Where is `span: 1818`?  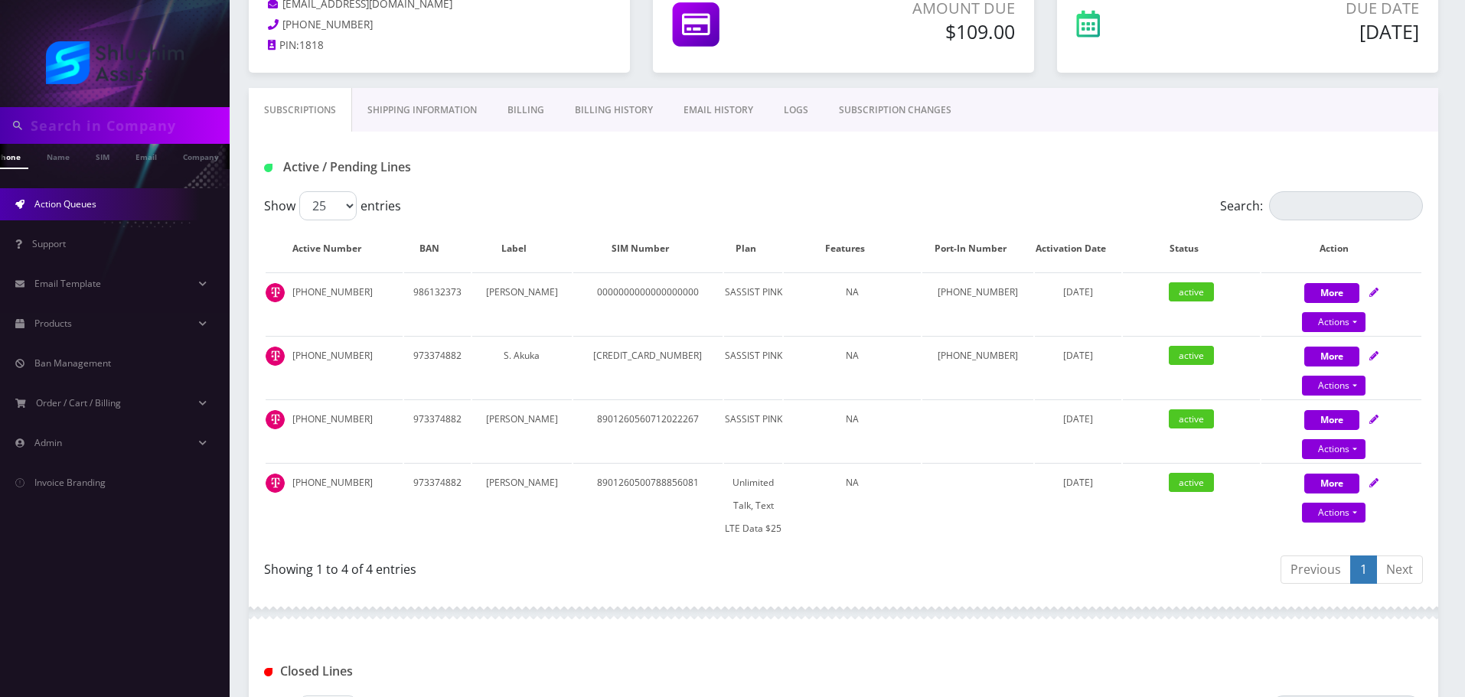 span: 1818 is located at coordinates (311, 45).